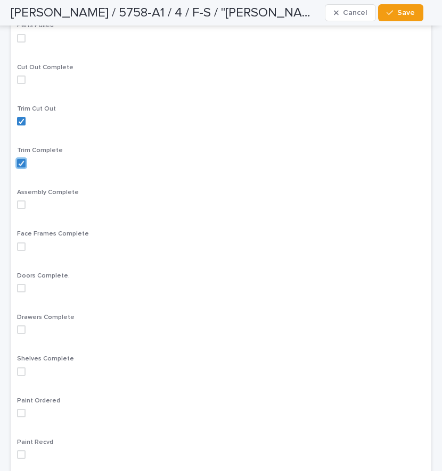 The width and height of the screenshot is (442, 471). What do you see at coordinates (405, 13) in the screenshot?
I see `span: Save` at bounding box center [405, 13].